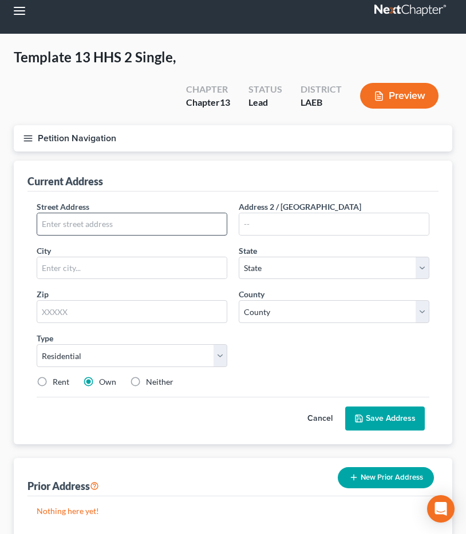  Describe the element at coordinates (132, 312) in the screenshot. I see `input: XXXXX` at that location.